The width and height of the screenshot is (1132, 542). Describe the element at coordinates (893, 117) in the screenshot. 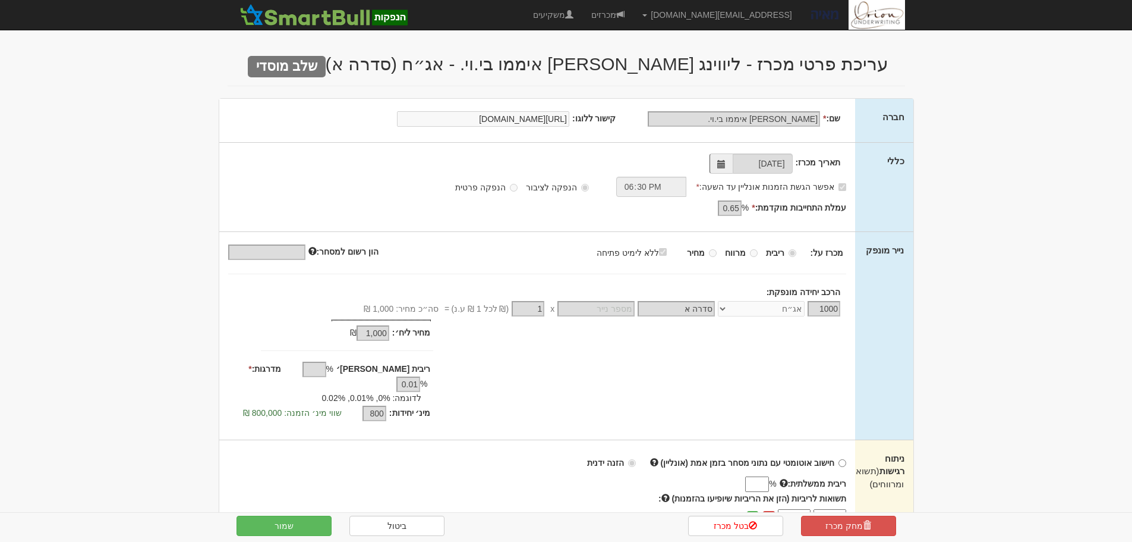

I see `label: חברה` at that location.